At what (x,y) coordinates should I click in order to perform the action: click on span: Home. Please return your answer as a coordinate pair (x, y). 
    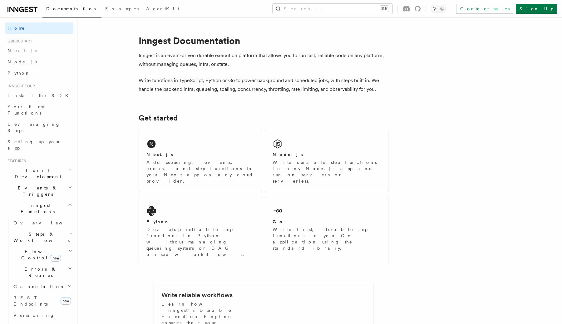
    Looking at the image, I should click on (16, 28).